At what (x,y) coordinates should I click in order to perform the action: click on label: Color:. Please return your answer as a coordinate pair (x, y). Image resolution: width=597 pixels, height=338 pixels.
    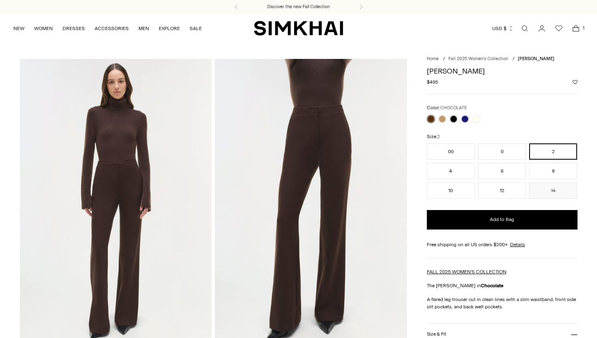
    Looking at the image, I should click on (447, 108).